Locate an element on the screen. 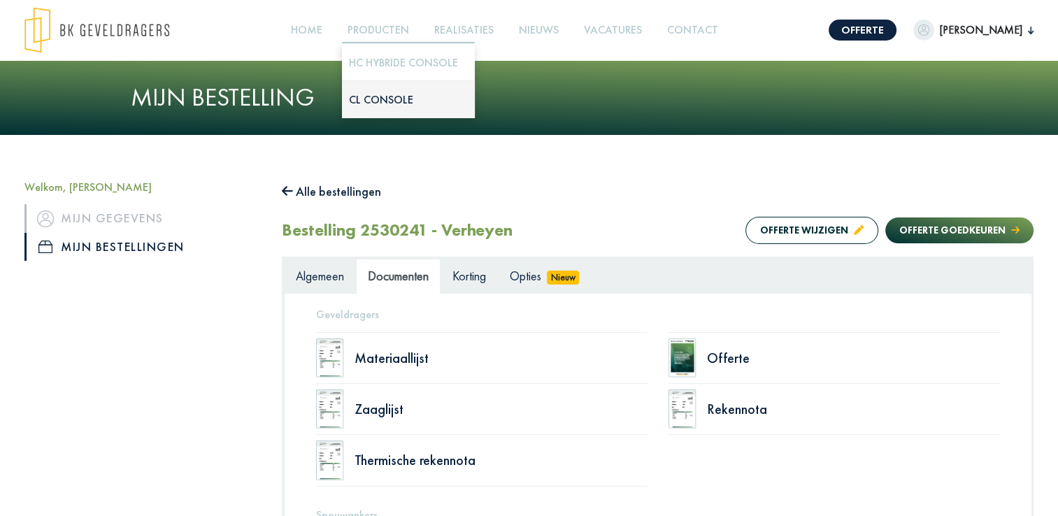 This screenshot has height=516, width=1058. span: Nieuw is located at coordinates (563, 278).